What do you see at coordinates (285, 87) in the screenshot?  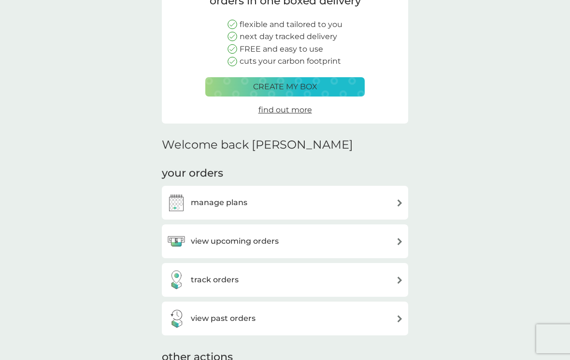 I see `p: create my box` at bounding box center [285, 87].